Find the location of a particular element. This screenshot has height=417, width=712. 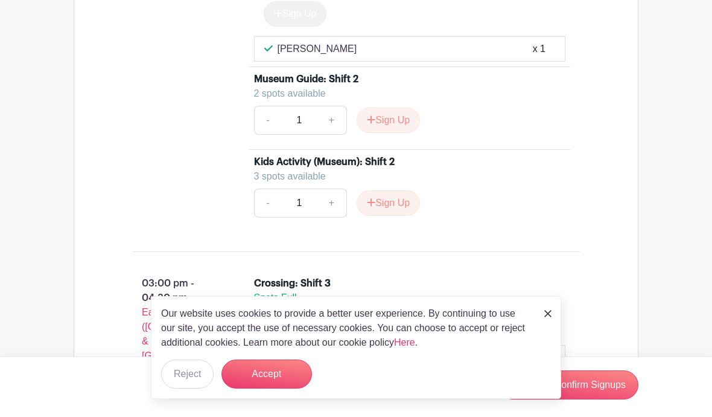

img: close_button-5f87c8562297e5c2d7936805f587ecaba9071eb48480494691a3f1689db116b3.svg is located at coordinates (548, 313).